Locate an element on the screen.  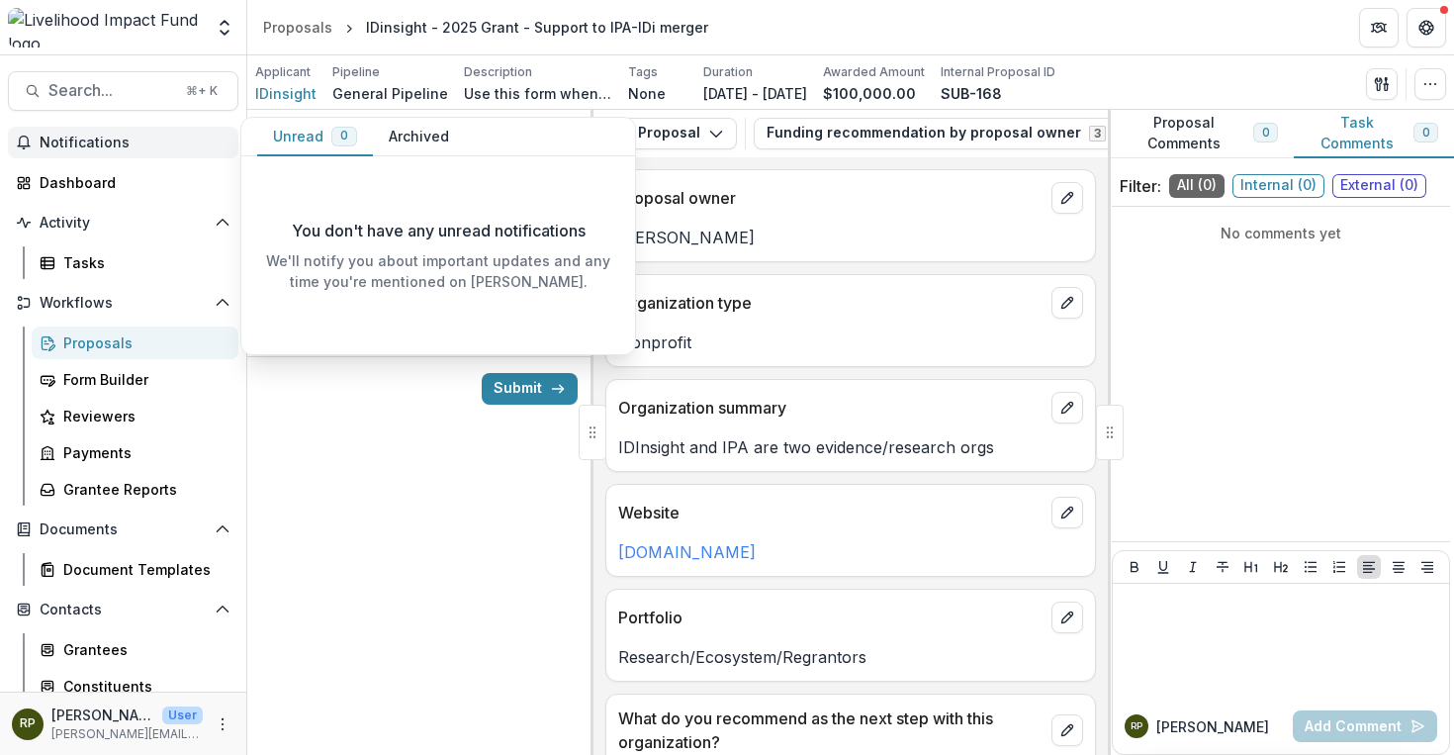
a: Payments is located at coordinates (134, 452).